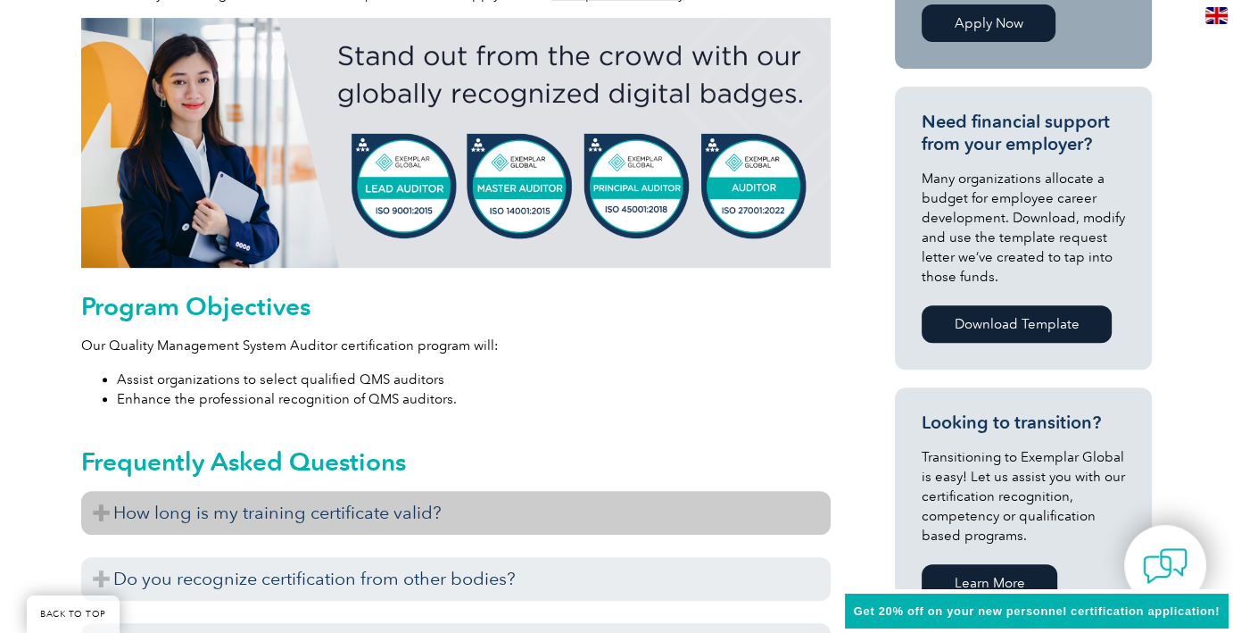  What do you see at coordinates (990, 583) in the screenshot?
I see `a: Learn More` at bounding box center [990, 583].